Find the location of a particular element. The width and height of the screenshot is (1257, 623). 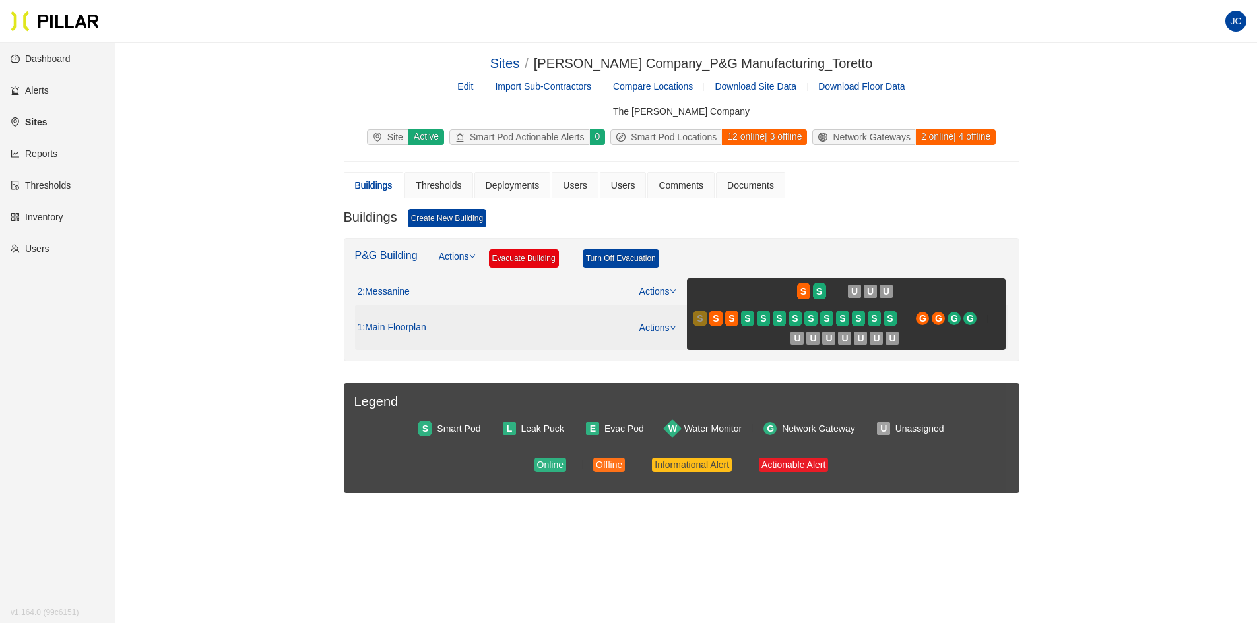

a: alertSmart Pod Actionable Alerts0 is located at coordinates (527, 137).